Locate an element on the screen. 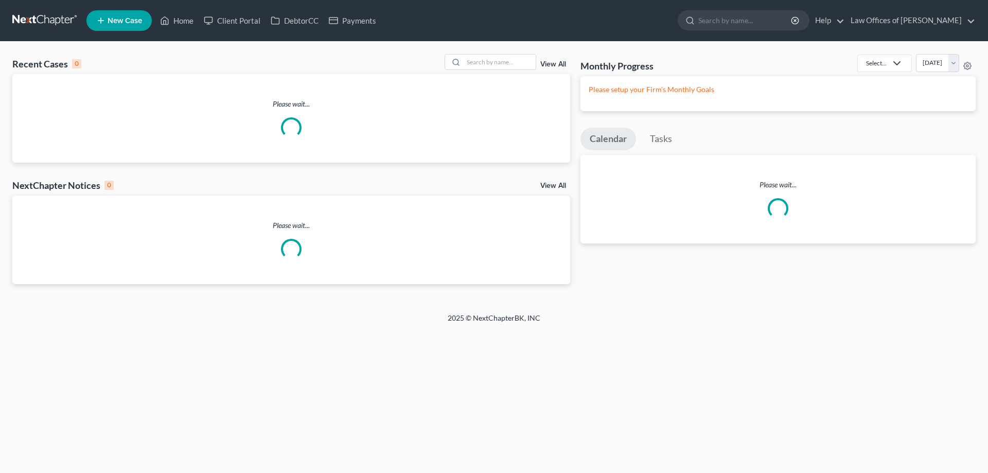 The height and width of the screenshot is (473, 988). div: Select... is located at coordinates (877, 63).